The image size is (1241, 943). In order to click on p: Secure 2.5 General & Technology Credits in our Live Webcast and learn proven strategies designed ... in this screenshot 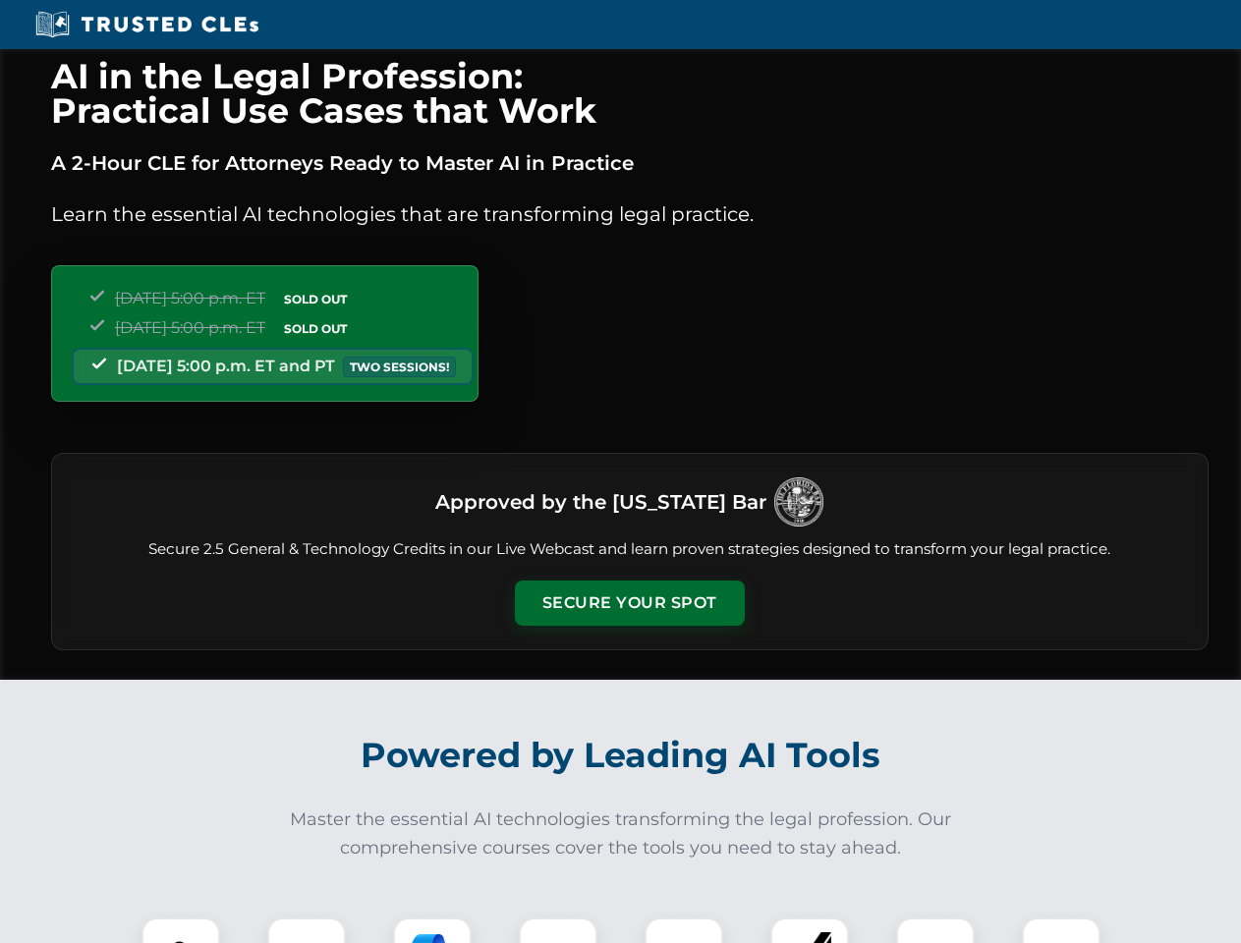, I will do `click(630, 549)`.